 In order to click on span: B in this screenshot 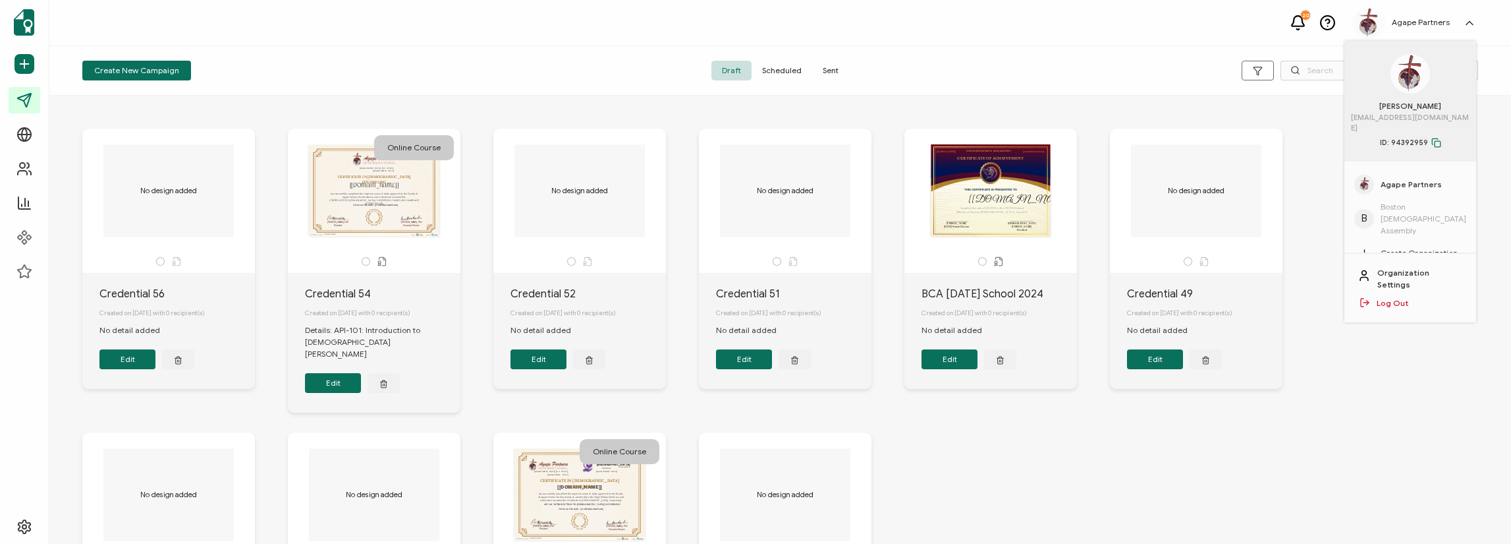, I will do `click(1365, 218)`.